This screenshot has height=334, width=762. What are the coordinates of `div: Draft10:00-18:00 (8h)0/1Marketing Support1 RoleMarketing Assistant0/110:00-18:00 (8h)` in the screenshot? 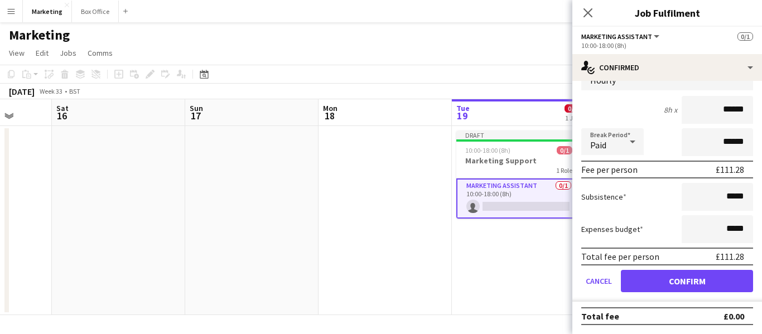 It's located at (519, 175).